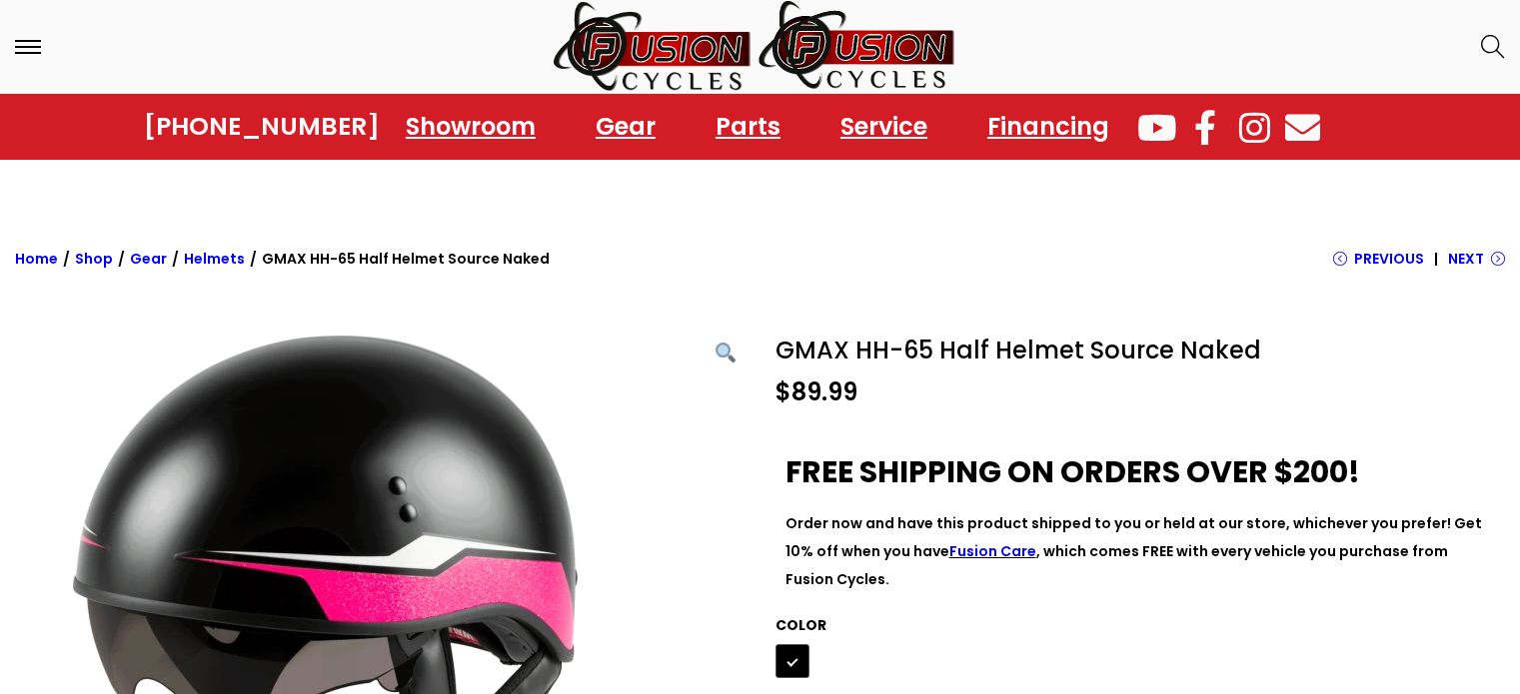 The image size is (1520, 694). I want to click on a: Helmets, so click(214, 259).